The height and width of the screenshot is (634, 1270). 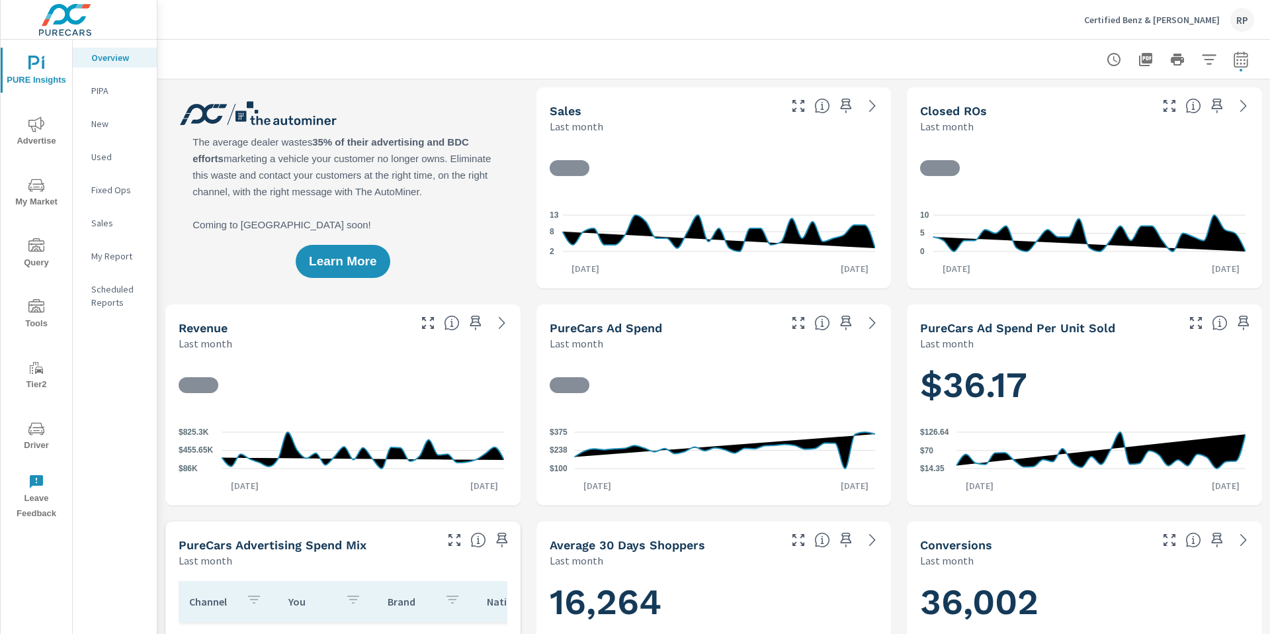 What do you see at coordinates (114, 91) in the screenshot?
I see `div: PIPA` at bounding box center [114, 91].